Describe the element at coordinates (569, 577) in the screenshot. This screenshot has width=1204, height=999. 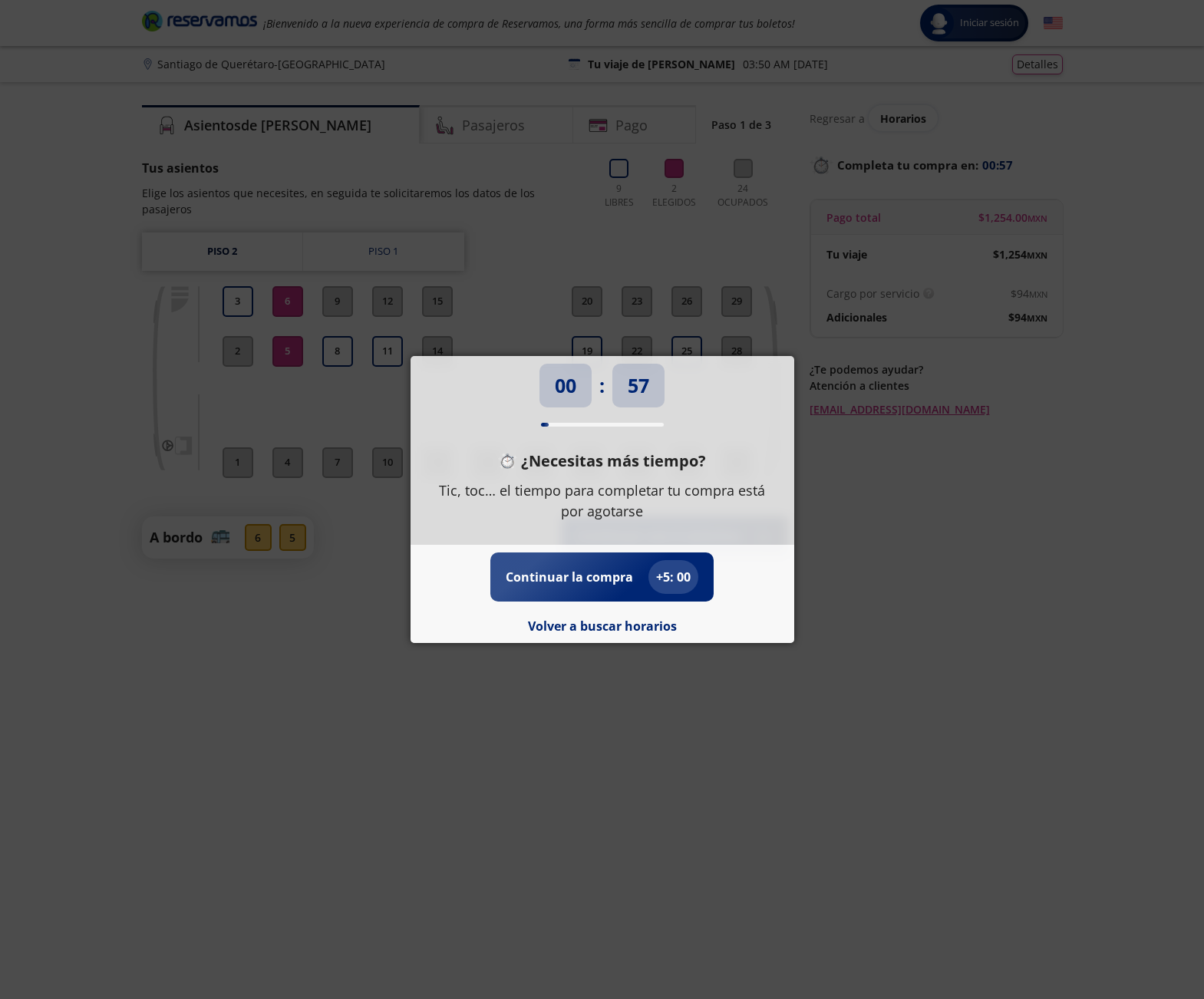
I see `p: Continuar la compra` at that location.